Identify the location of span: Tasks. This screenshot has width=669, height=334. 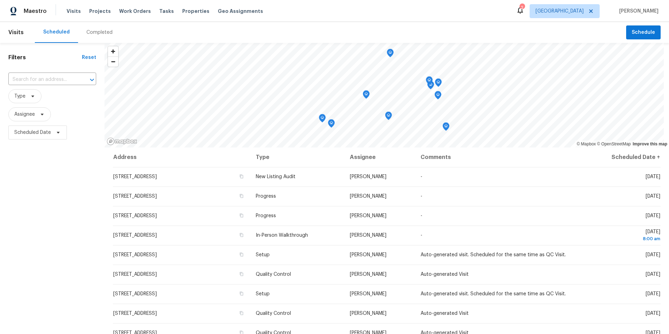
(167, 11).